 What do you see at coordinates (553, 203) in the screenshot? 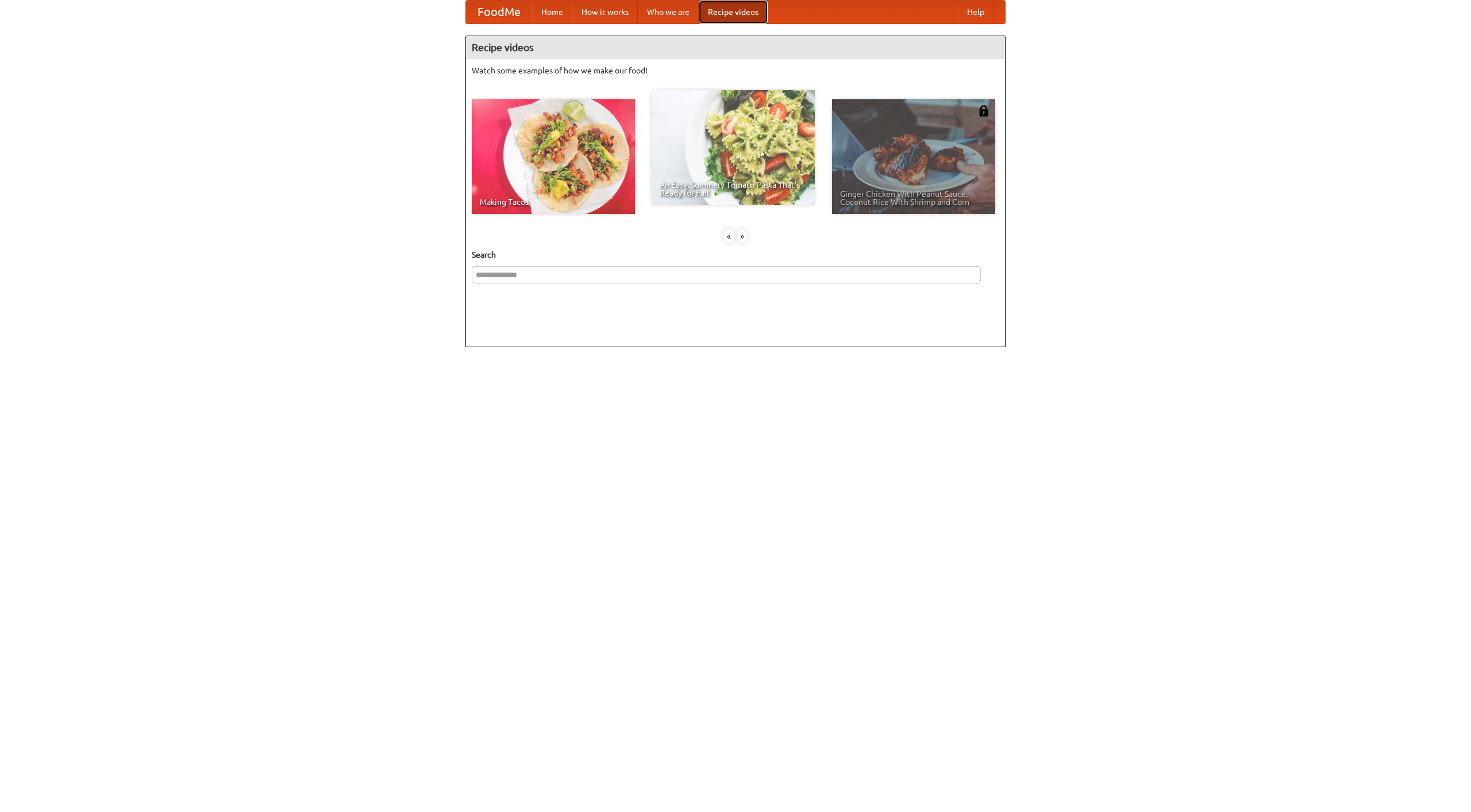
I see `span: Making Tacos` at bounding box center [553, 203].